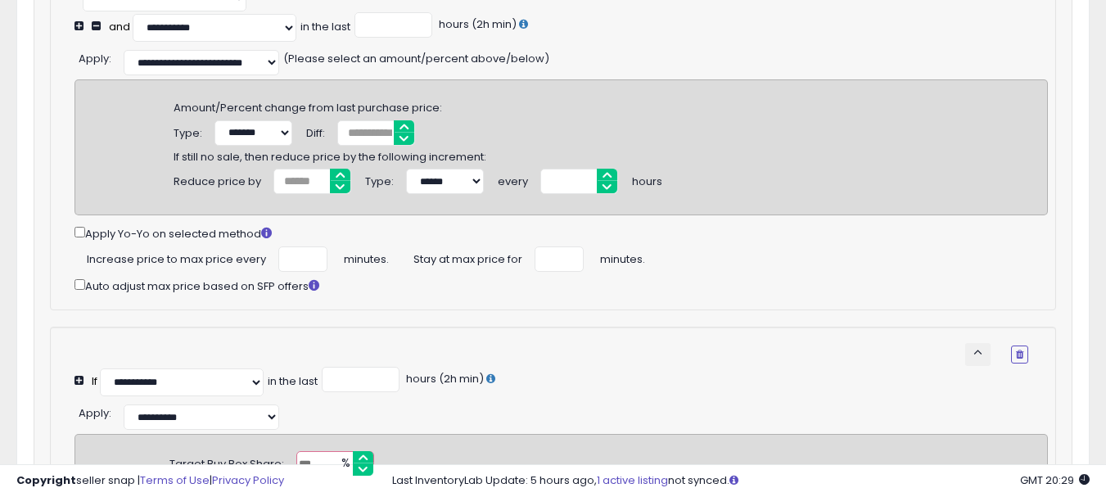 This screenshot has width=1106, height=497. Describe the element at coordinates (632, 480) in the screenshot. I see `a: 1 active listing` at that location.